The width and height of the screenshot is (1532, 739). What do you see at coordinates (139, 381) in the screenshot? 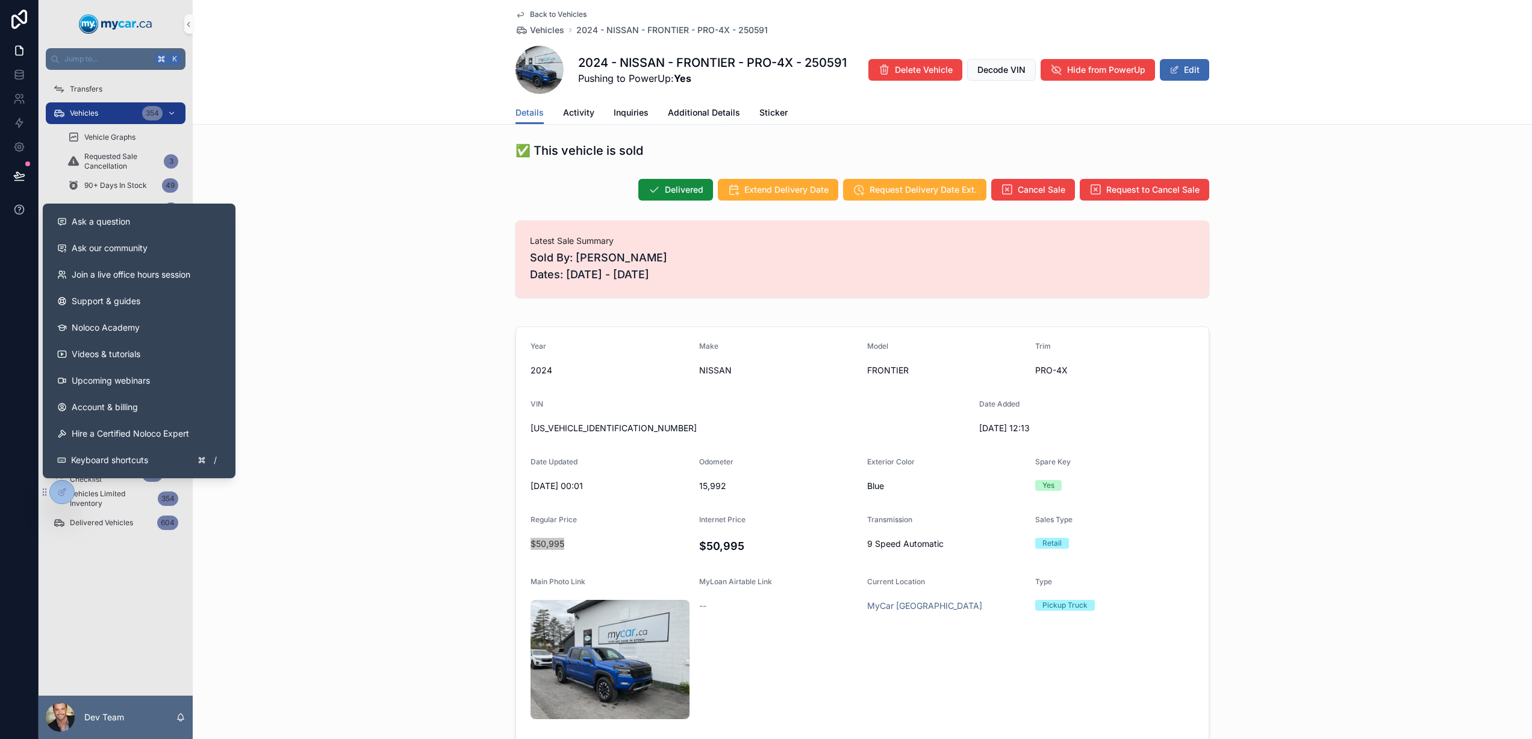
I see `a: Upcoming webinars` at bounding box center [139, 381].